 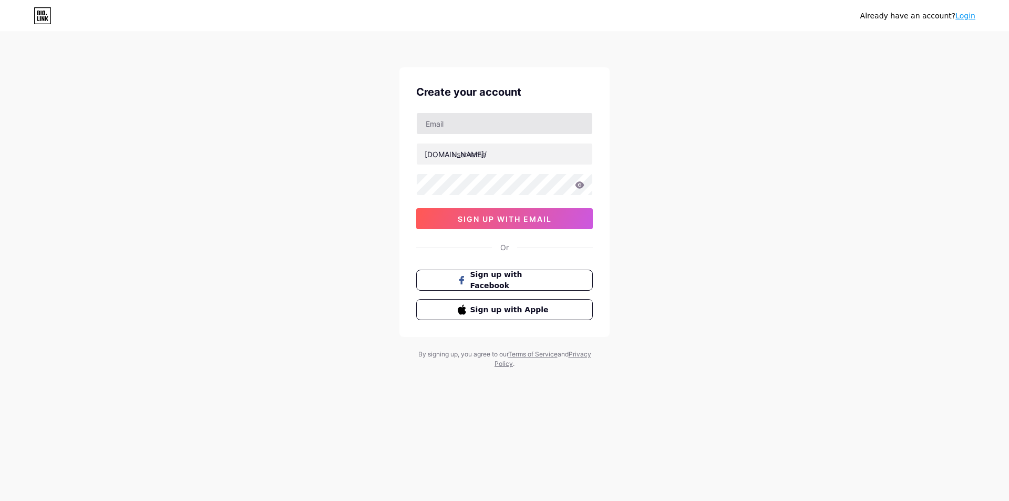 What do you see at coordinates (533, 354) in the screenshot?
I see `a: Terms of Service` at bounding box center [533, 354].